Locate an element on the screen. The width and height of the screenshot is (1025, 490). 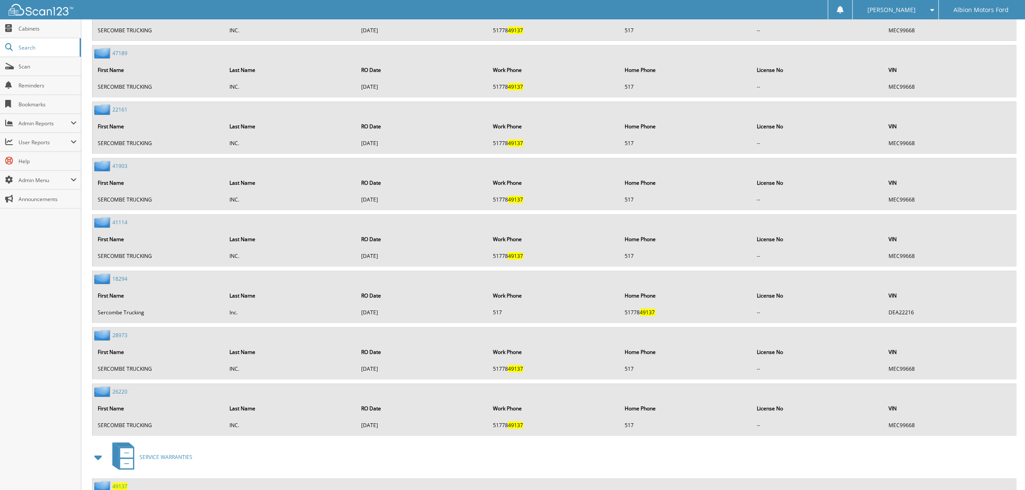
span: Admin Menu is located at coordinates (44, 180).